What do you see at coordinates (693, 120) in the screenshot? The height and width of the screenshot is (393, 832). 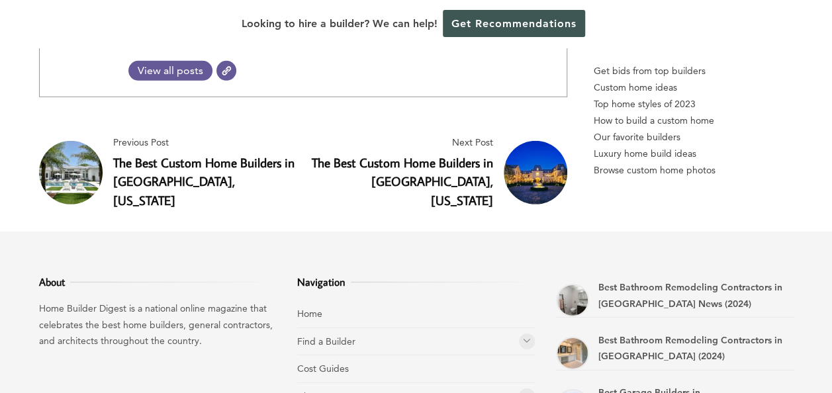 I see `a: How to build a custom home` at bounding box center [693, 120].